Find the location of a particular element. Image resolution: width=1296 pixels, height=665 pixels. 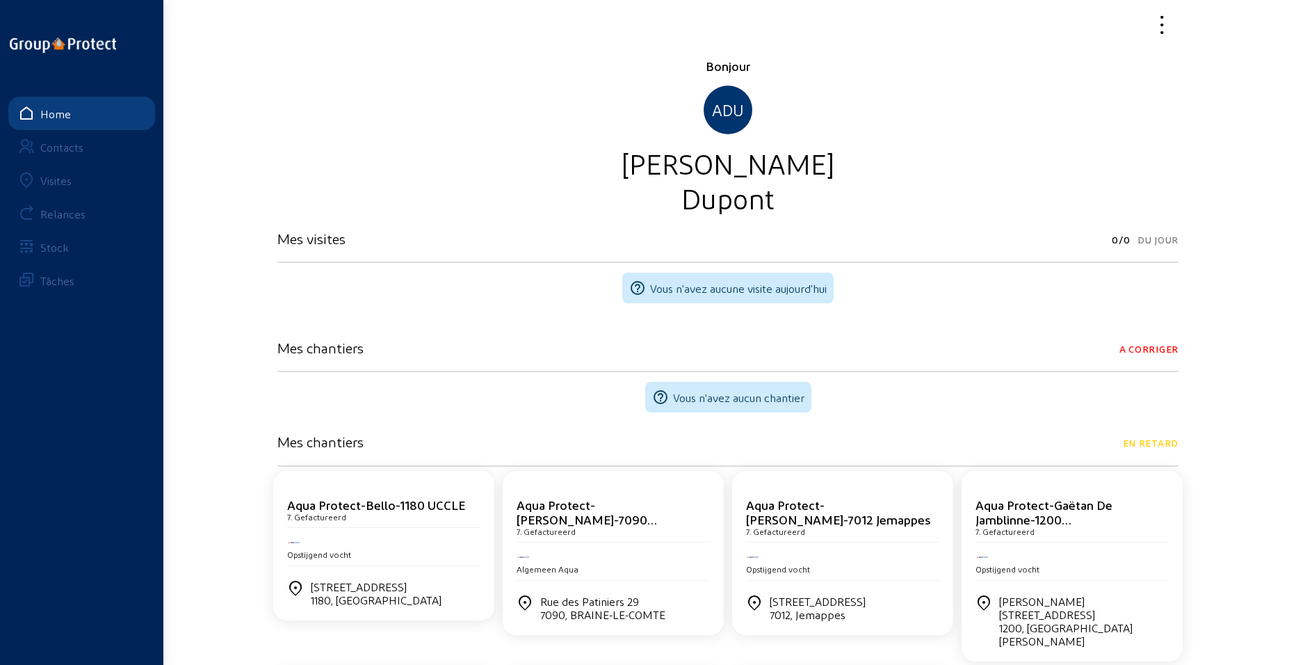

div: Tâches is located at coordinates (57, 280).